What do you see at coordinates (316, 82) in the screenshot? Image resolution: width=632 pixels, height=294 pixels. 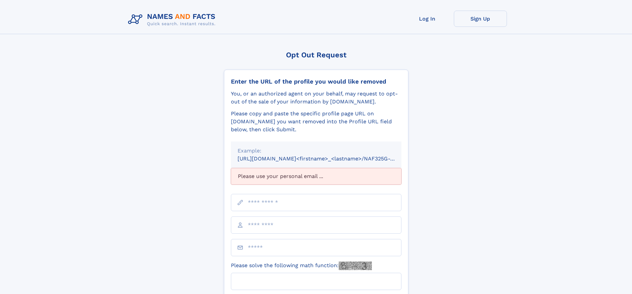 I see `div: Enter the URL of the profile you would like removed` at bounding box center [316, 82].